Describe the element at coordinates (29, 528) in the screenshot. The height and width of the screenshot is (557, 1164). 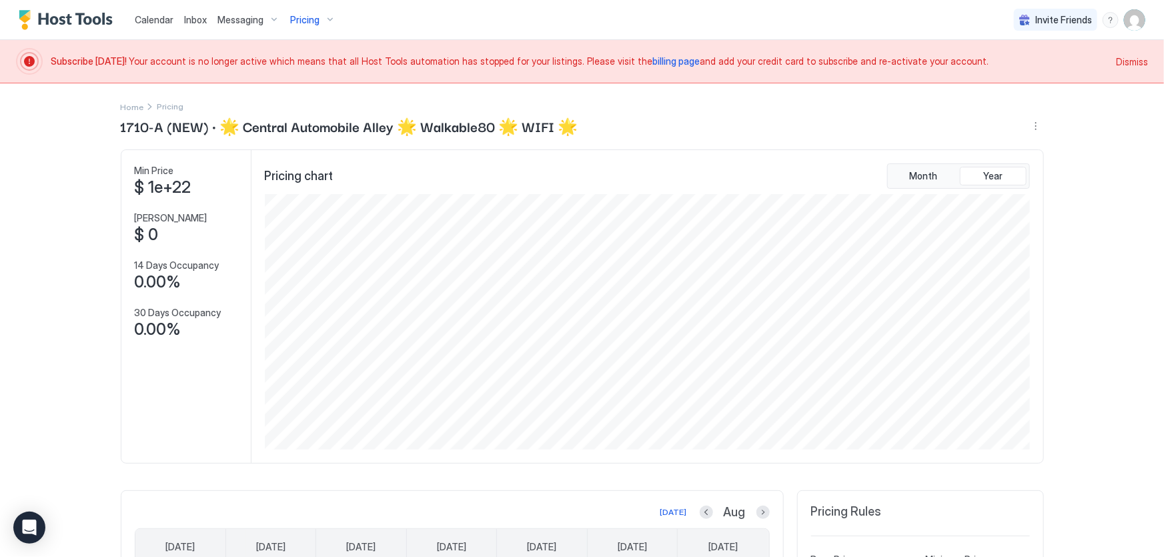
I see `div: Open Intercom Messenger` at that location.